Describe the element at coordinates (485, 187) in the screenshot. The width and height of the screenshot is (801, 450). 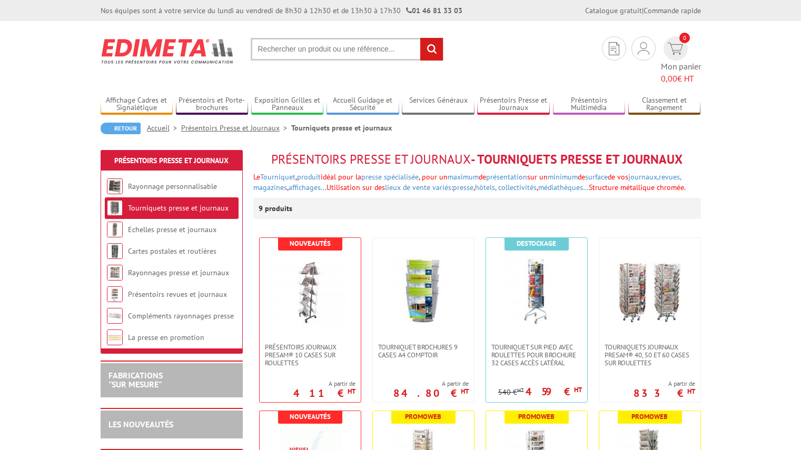
I see `span: hôtels,` at that location.